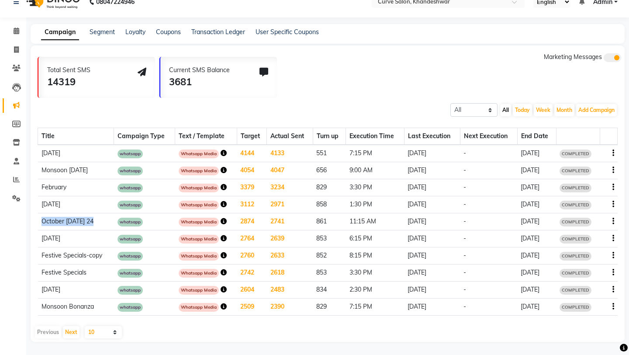  I want to click on td: February, so click(76, 187).